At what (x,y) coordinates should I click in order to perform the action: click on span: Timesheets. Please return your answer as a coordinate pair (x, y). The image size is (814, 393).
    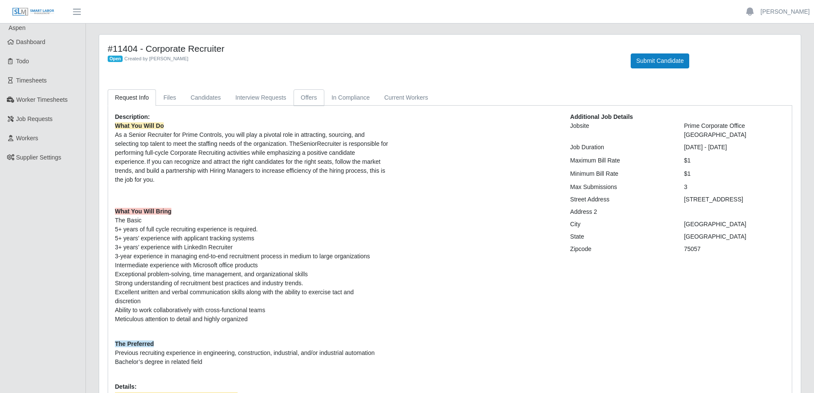
    Looking at the image, I should click on (32, 80).